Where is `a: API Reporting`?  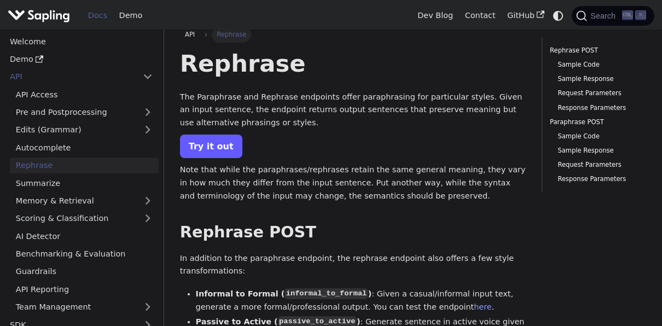 a: API Reporting is located at coordinates (84, 289).